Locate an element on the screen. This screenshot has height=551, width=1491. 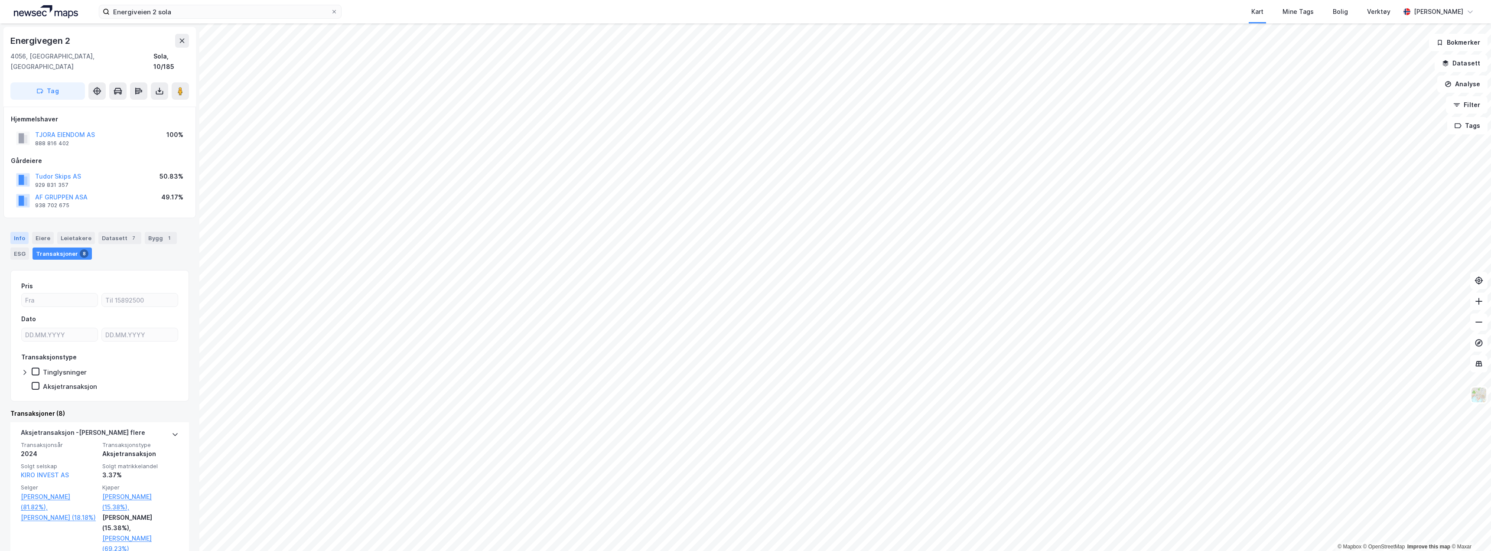
div: Info is located at coordinates (19, 238).